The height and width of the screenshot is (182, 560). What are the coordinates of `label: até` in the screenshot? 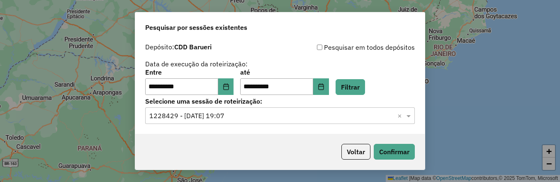 It's located at (284, 72).